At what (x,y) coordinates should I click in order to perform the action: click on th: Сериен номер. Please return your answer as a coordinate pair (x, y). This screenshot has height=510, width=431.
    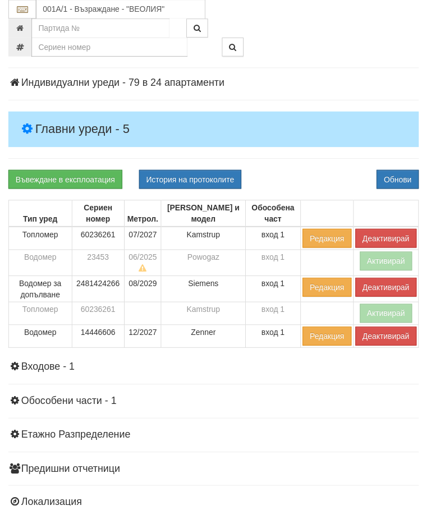
    Looking at the image, I should click on (99, 216).